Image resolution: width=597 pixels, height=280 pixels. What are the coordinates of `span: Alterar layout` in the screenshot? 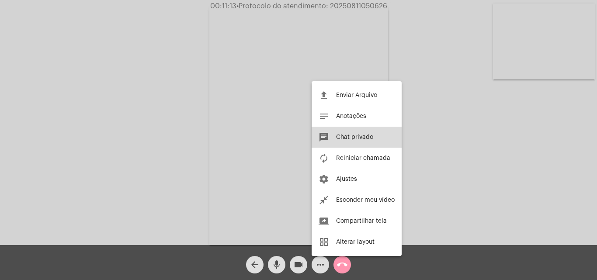 It's located at (355, 242).